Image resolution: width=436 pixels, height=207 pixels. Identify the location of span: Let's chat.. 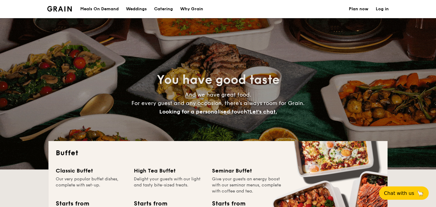
(263, 112).